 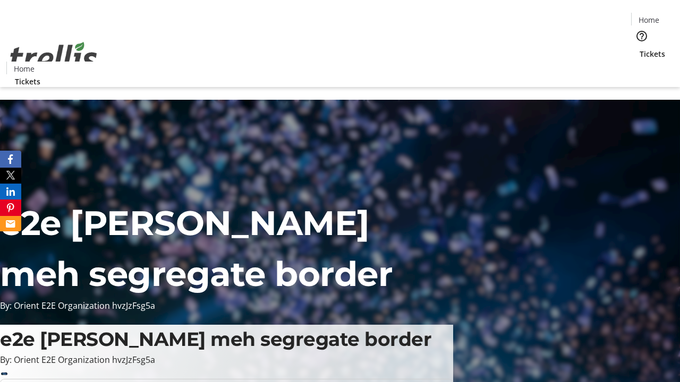 What do you see at coordinates (642, 70) in the screenshot?
I see `button: Cart` at bounding box center [642, 70].